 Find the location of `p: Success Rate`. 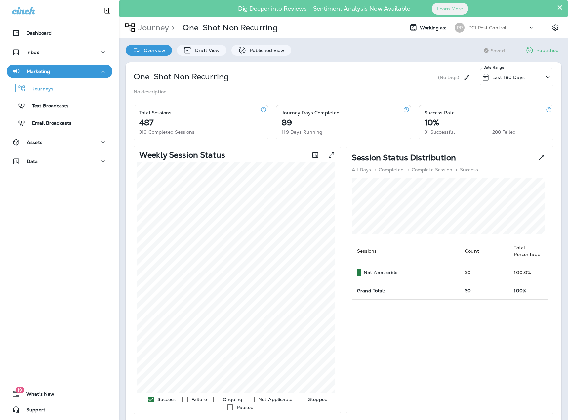

p: Success Rate is located at coordinates (439, 113).